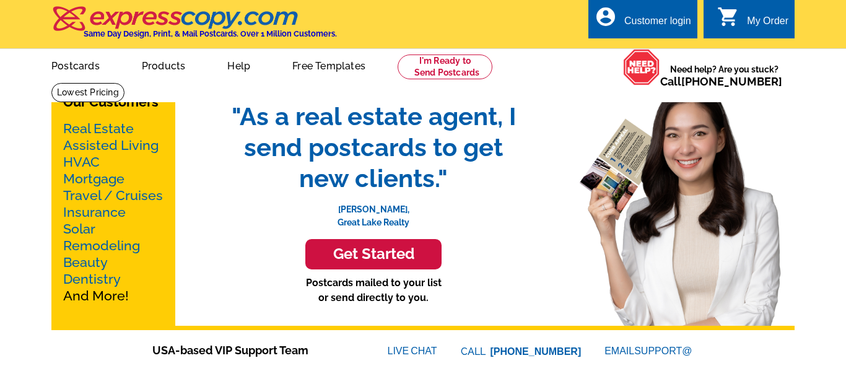 The width and height of the screenshot is (846, 371). Describe the element at coordinates (728, 17) in the screenshot. I see `i: shopping_cart` at that location.